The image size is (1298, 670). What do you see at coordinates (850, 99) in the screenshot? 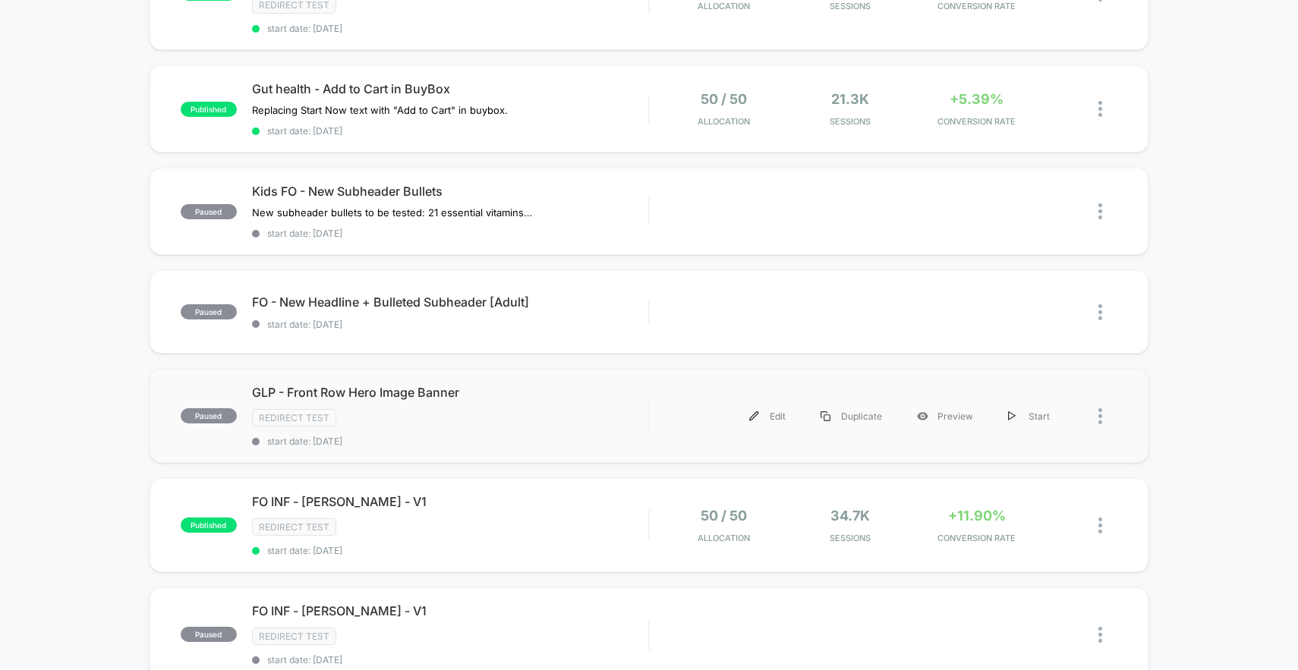
I see `span: 21.3k` at bounding box center [850, 99].